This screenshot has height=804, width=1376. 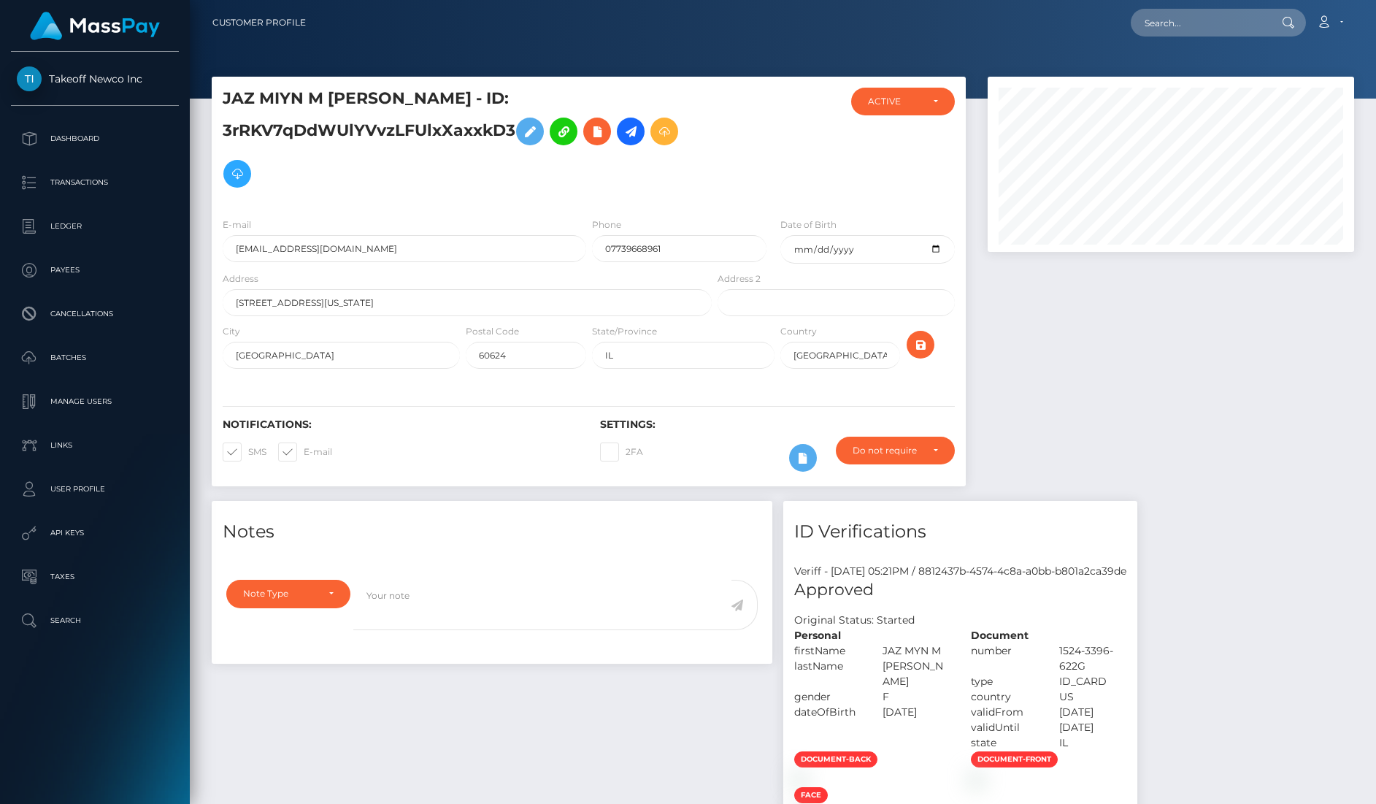 I want to click on div: state, so click(x=1004, y=743).